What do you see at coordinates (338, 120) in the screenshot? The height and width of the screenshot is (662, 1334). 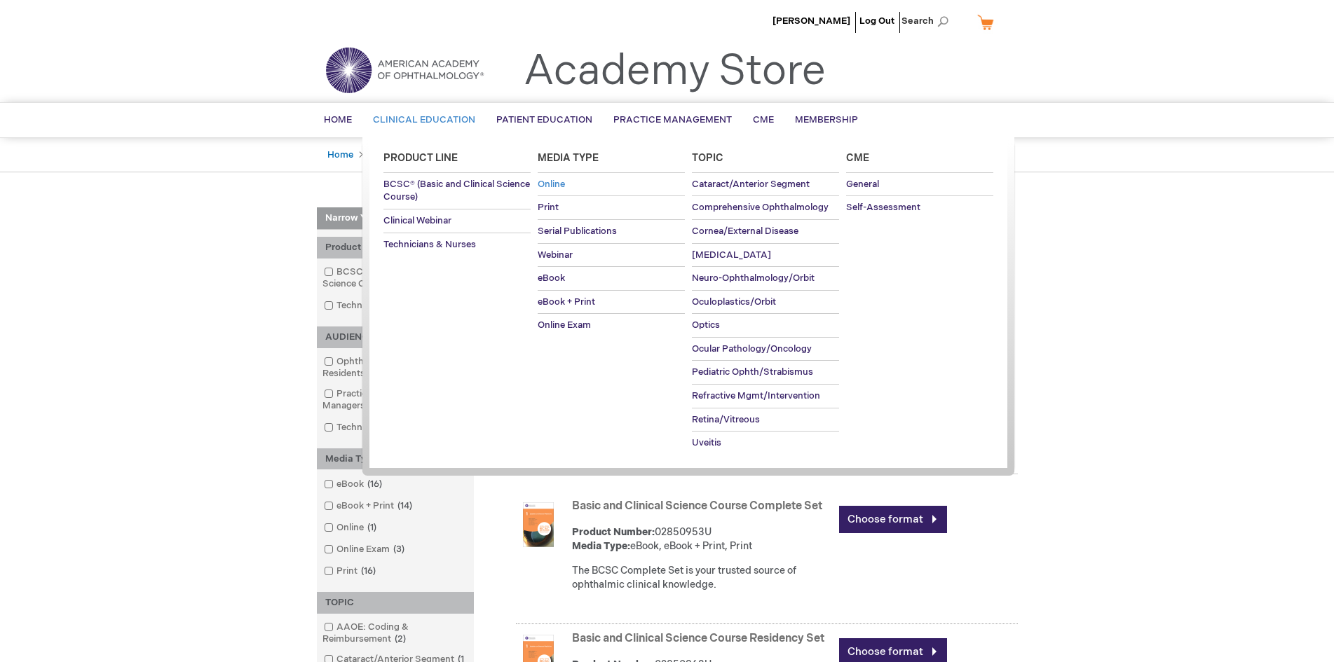 I see `span: Home` at bounding box center [338, 120].